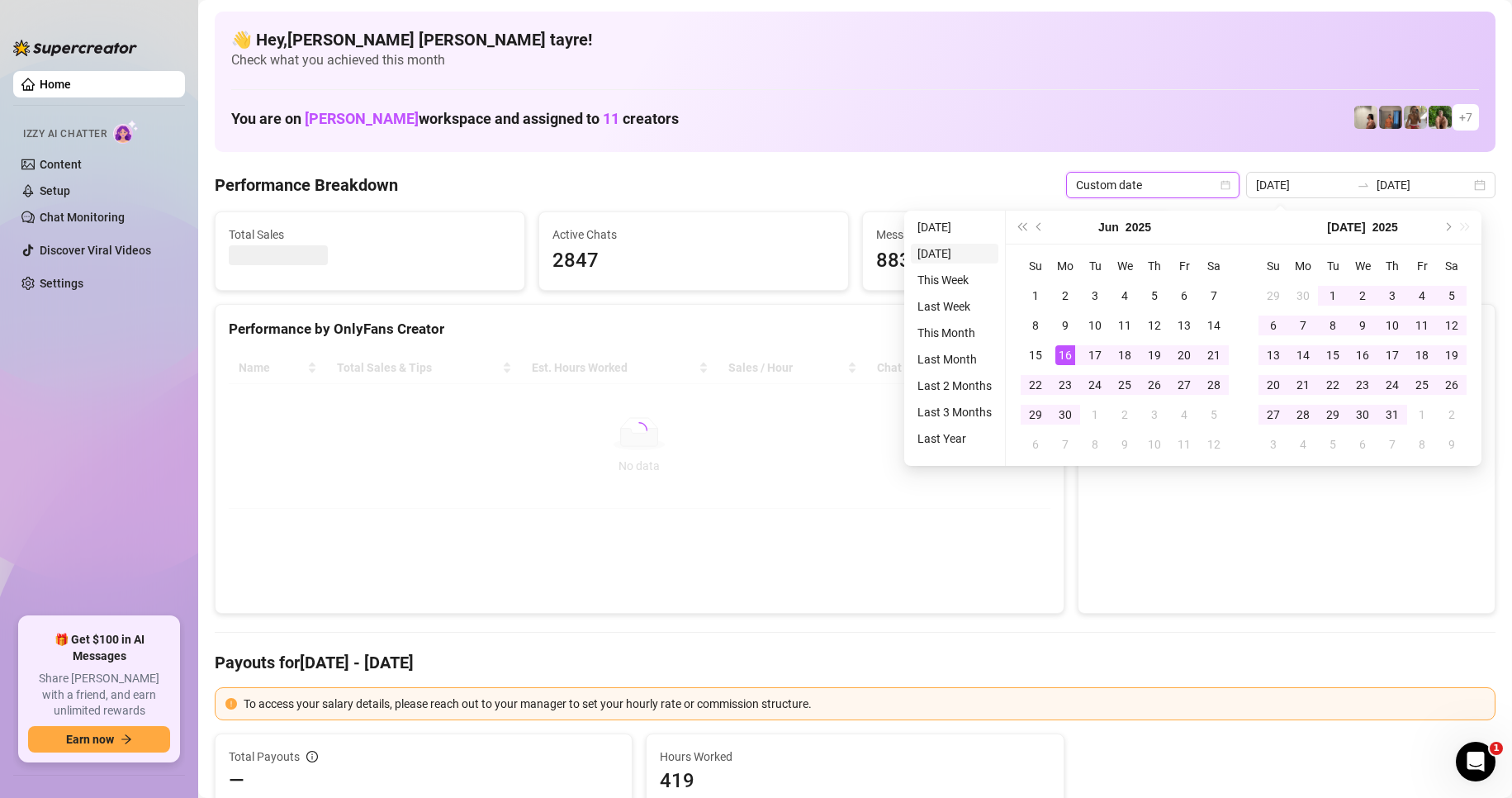  I want to click on td: 2025-06-28, so click(1213, 385).